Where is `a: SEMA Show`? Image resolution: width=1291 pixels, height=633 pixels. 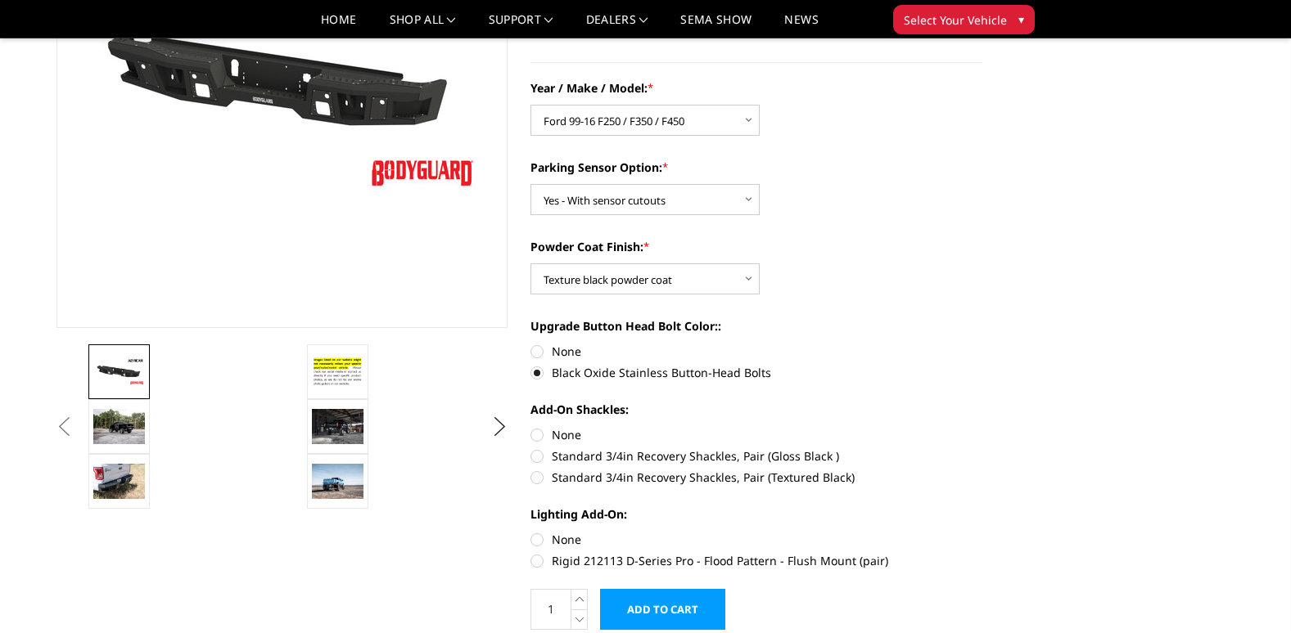 a: SEMA Show is located at coordinates (715, 25).